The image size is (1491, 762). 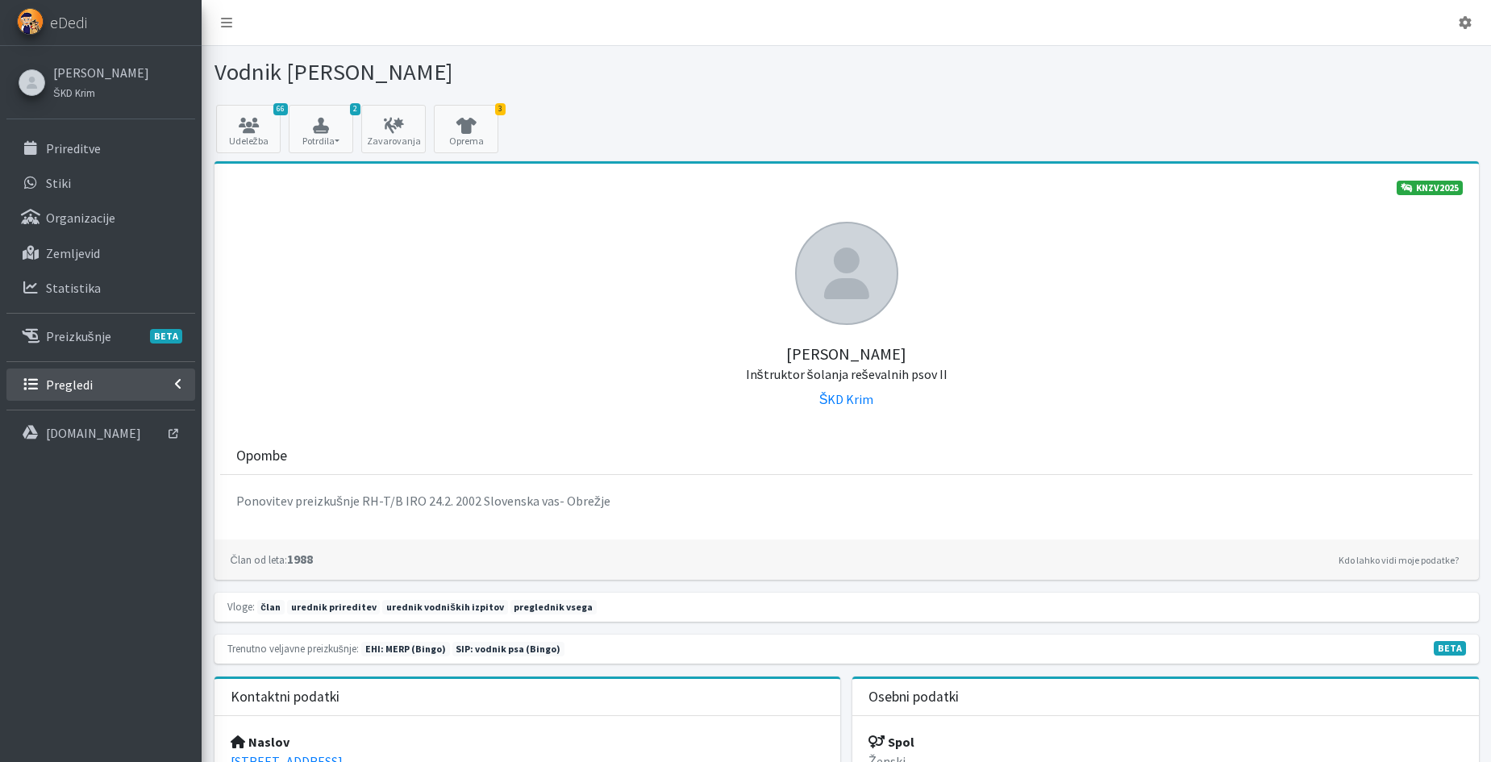 I want to click on p: Stiki, so click(x=58, y=183).